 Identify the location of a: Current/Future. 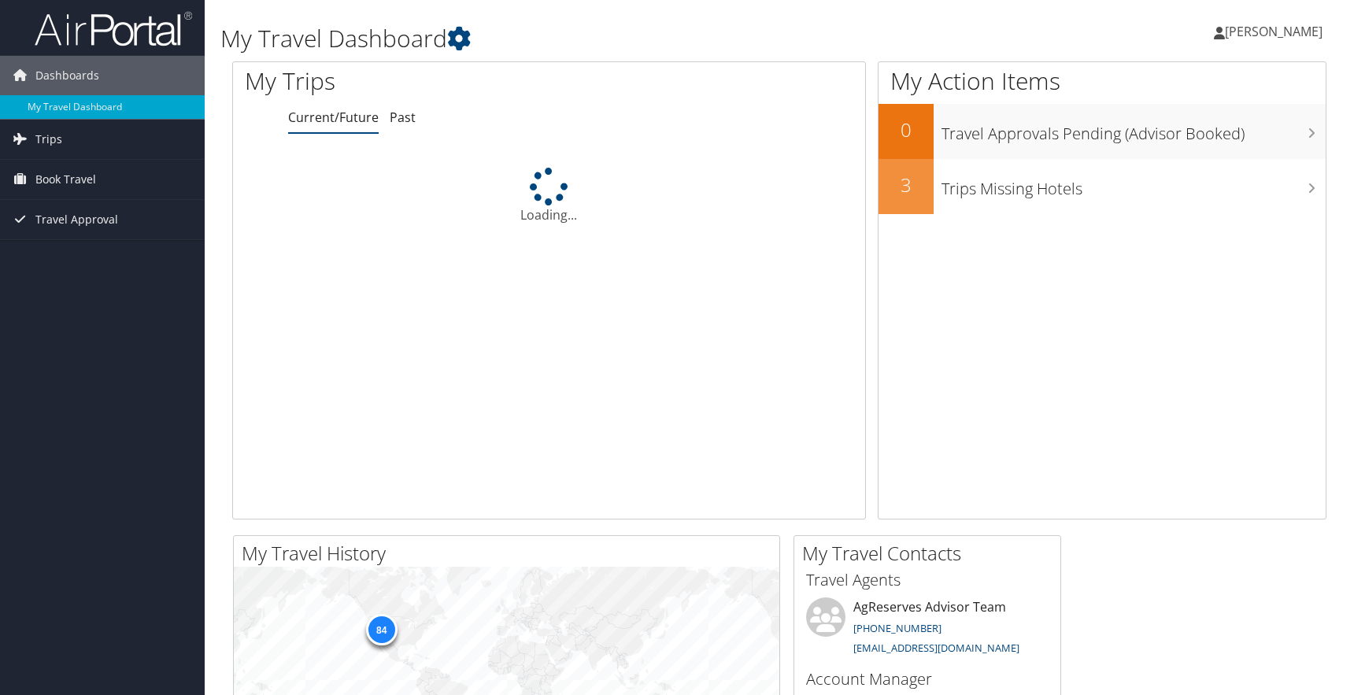
(333, 117).